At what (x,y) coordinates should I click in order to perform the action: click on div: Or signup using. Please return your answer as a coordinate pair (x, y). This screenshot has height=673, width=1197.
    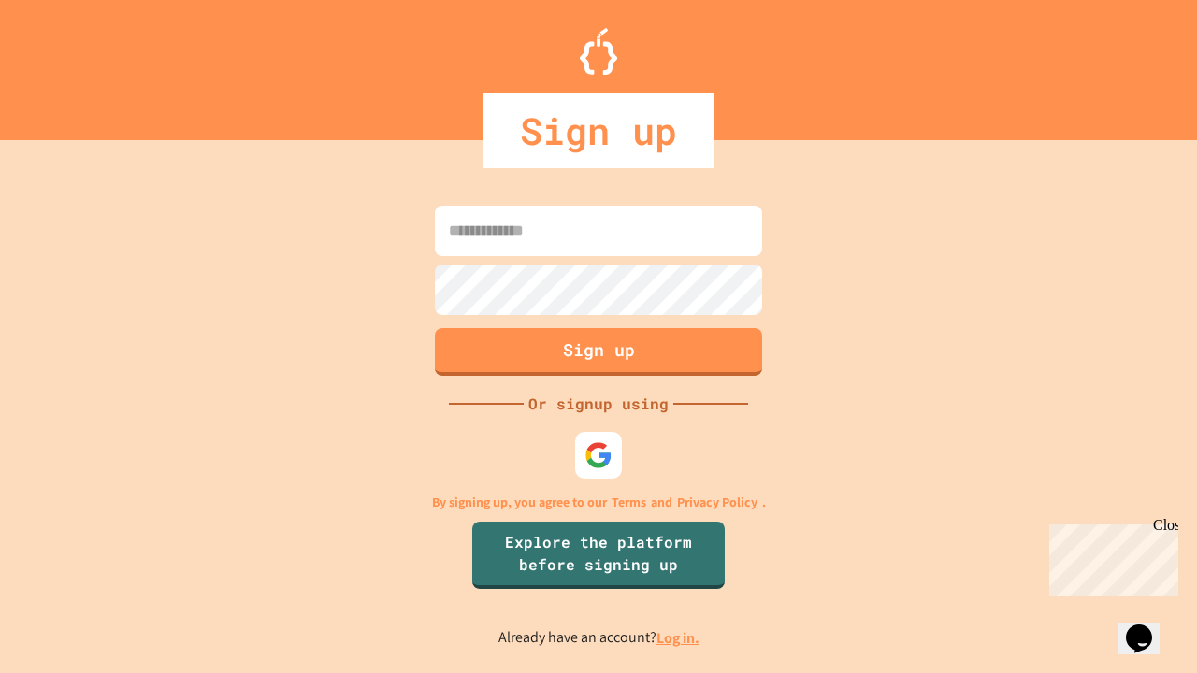
    Looking at the image, I should click on (598, 404).